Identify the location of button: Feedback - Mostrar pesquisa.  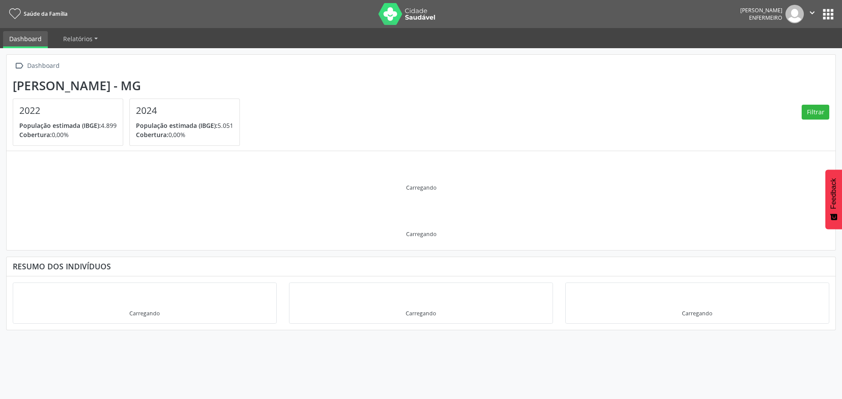
(834, 200).